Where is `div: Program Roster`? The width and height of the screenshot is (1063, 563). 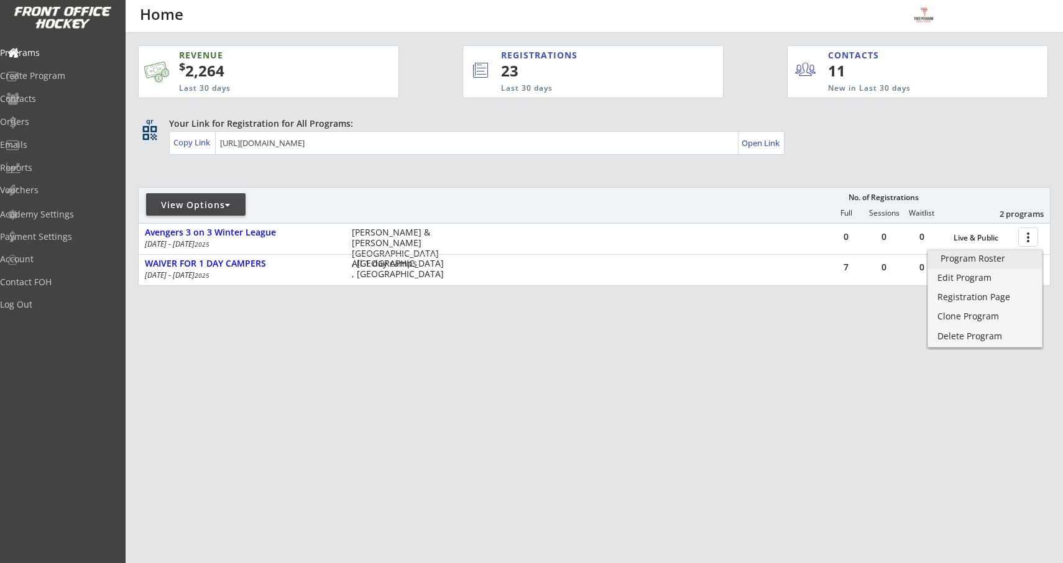 div: Program Roster is located at coordinates (985, 259).